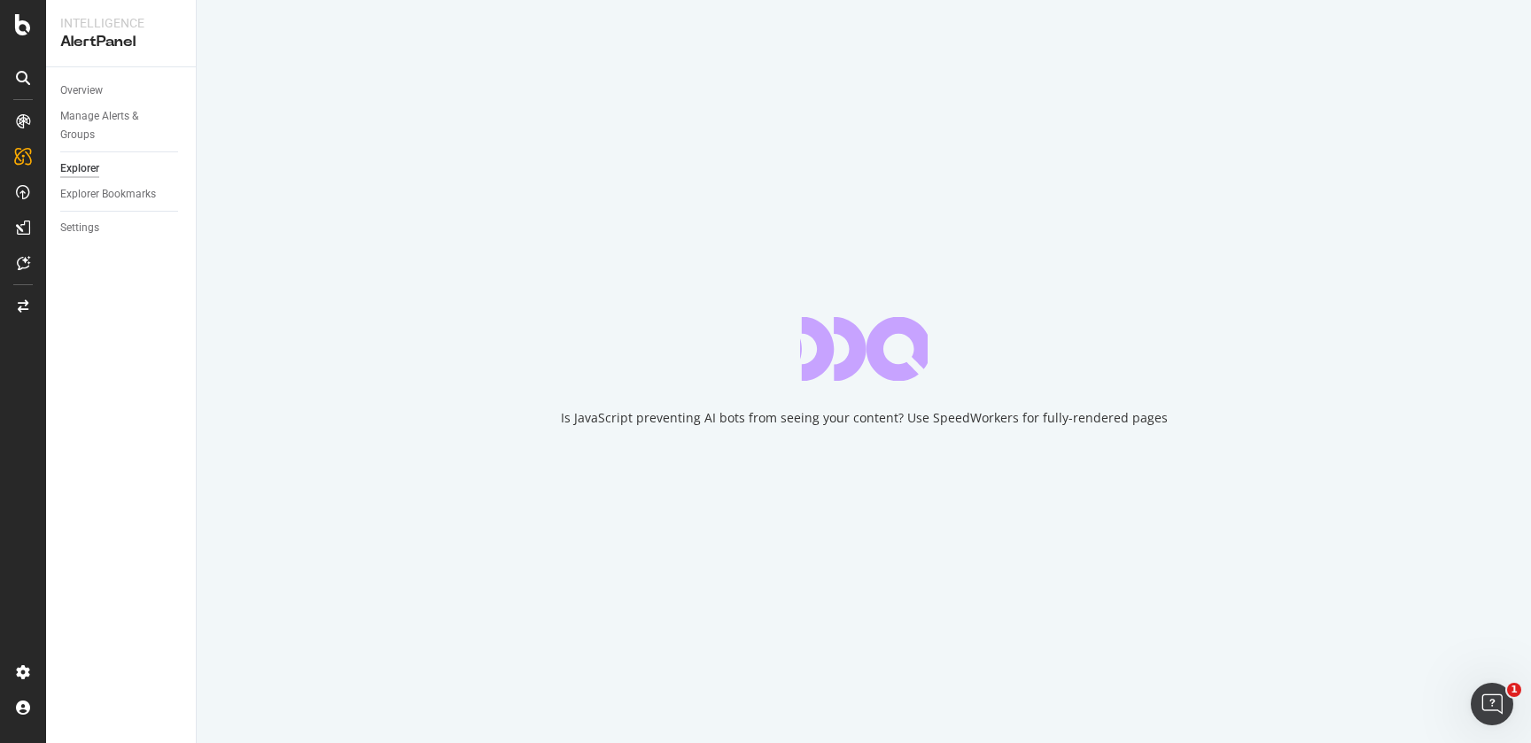 The height and width of the screenshot is (743, 1531). I want to click on a: Settings, so click(121, 228).